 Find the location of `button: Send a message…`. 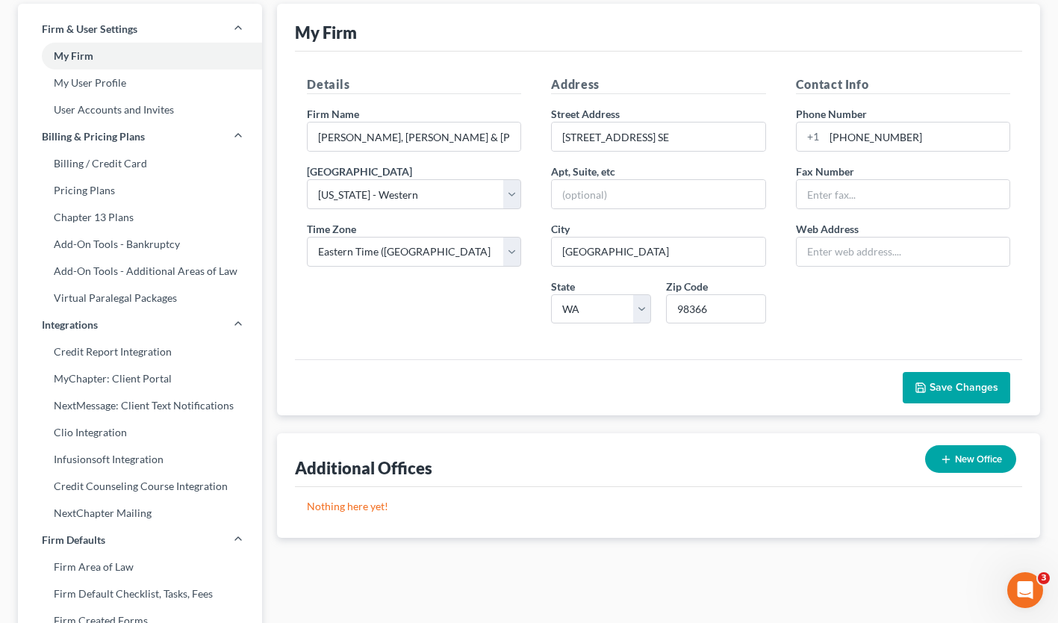

button: Send a message… is located at coordinates (268, 495).